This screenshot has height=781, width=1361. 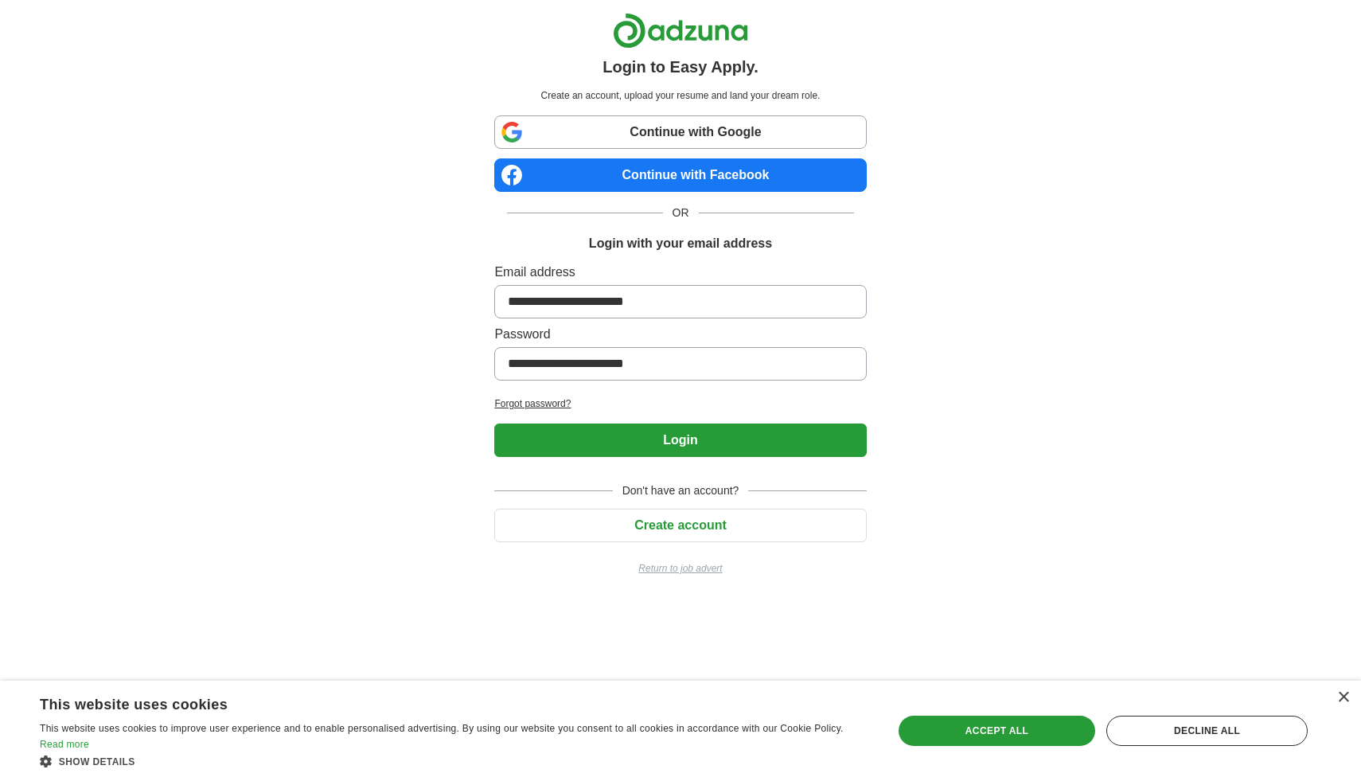 I want to click on label: Email address, so click(x=680, y=272).